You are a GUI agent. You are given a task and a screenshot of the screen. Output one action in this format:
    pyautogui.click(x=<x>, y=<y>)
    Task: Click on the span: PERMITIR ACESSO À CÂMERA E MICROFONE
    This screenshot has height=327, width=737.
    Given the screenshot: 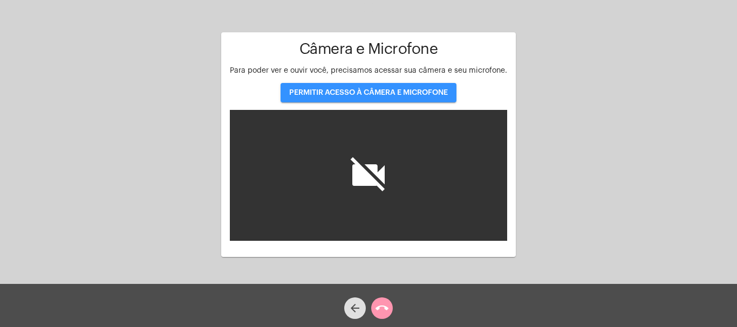 What is the action you would take?
    pyautogui.click(x=368, y=93)
    